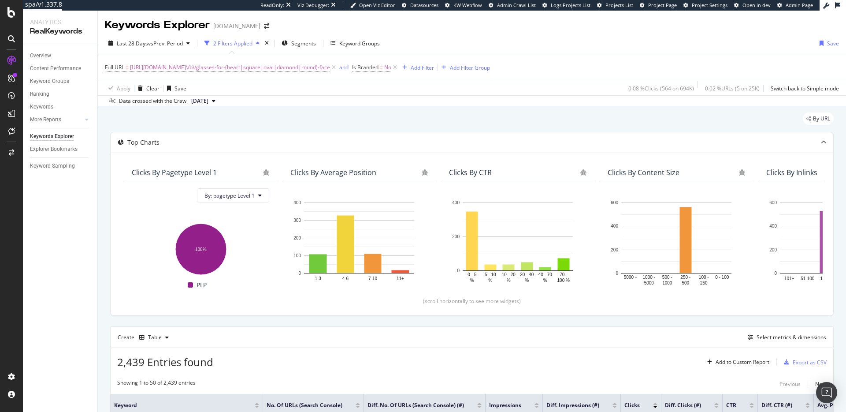  I want to click on div: Add to Custom Report, so click(743, 362).